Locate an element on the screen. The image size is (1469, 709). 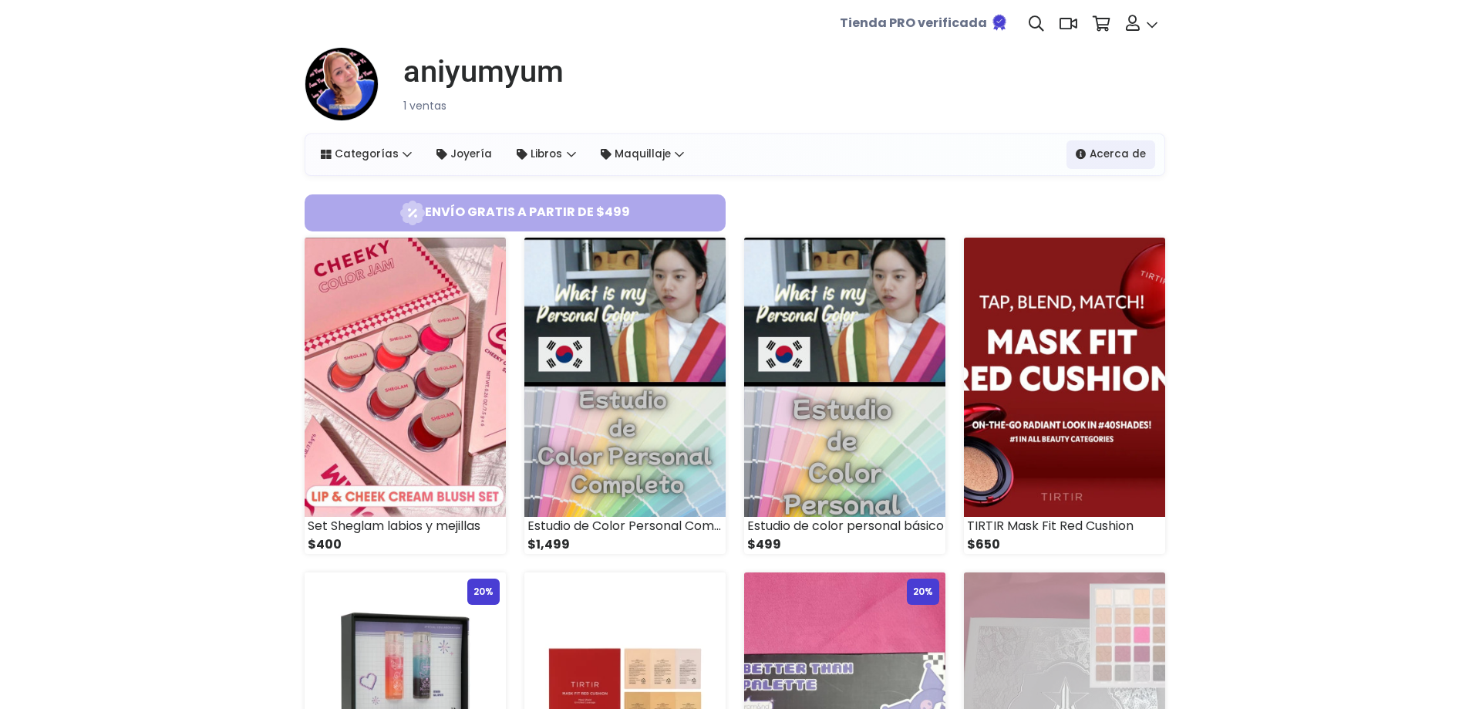
img: small_1725942941535.jpeg is located at coordinates (1064, 377).